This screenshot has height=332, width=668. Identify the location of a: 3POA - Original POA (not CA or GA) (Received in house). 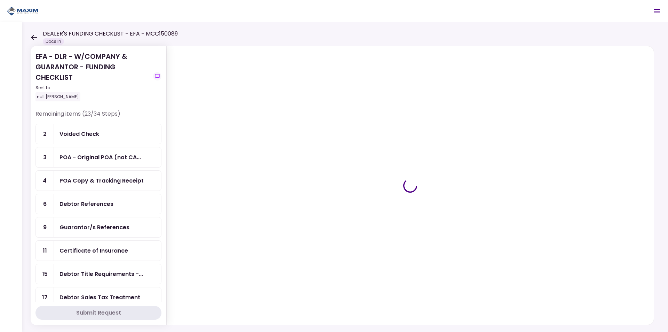
(99, 157).